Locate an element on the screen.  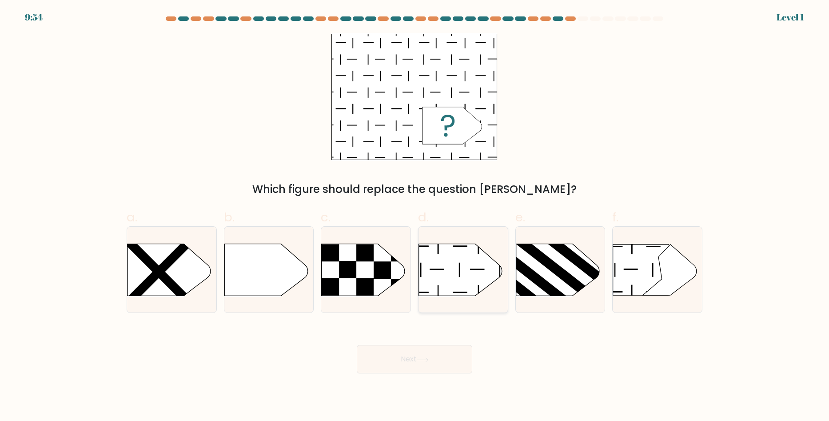
div: Level 1 is located at coordinates (790, 17).